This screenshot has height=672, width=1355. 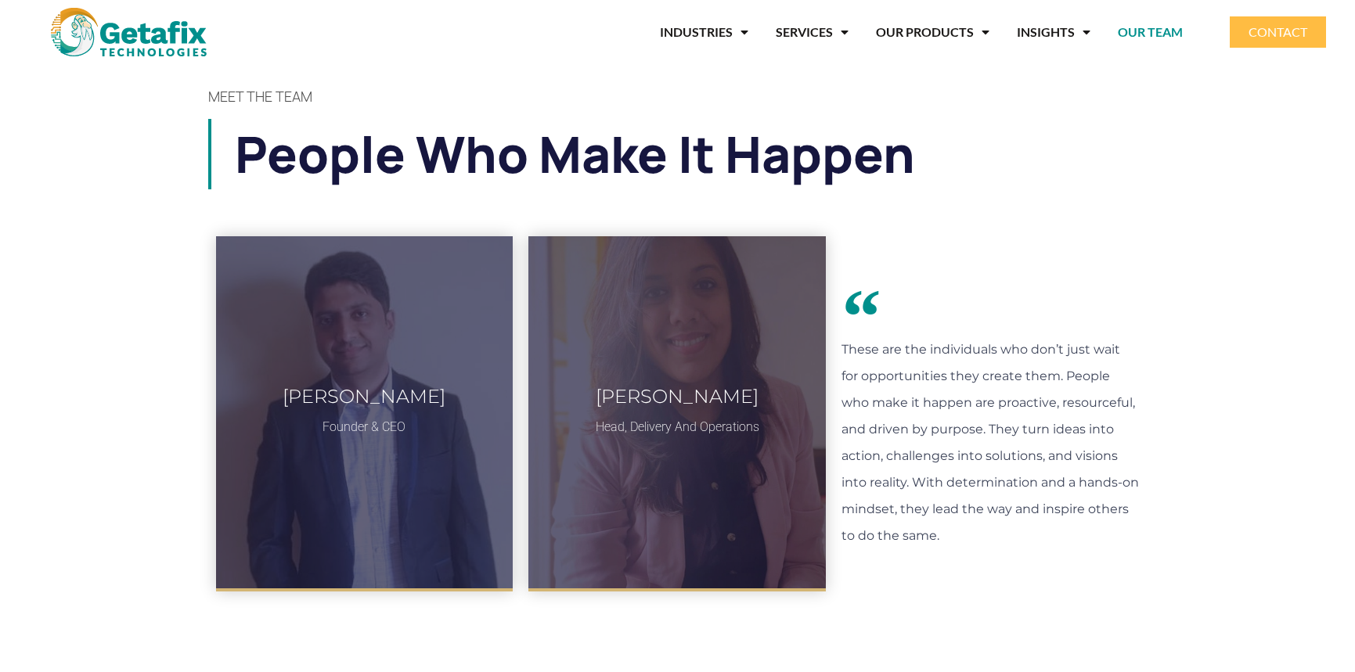 I want to click on a: INSIGHTS, so click(x=1053, y=32).